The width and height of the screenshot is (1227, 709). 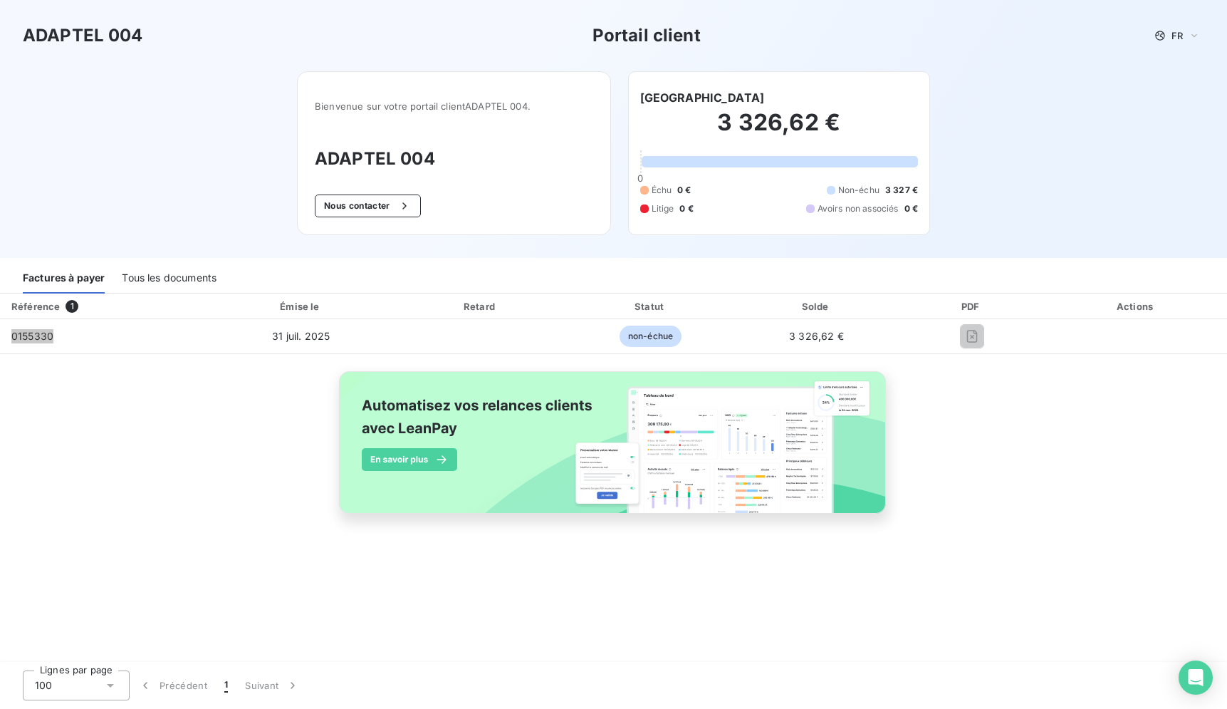 What do you see at coordinates (902, 190) in the screenshot?
I see `span: 3 327 €` at bounding box center [902, 190].